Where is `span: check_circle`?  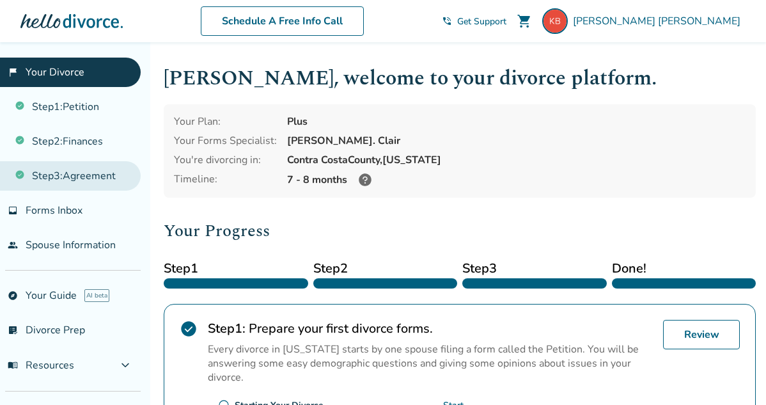
span: check_circle is located at coordinates (189, 329).